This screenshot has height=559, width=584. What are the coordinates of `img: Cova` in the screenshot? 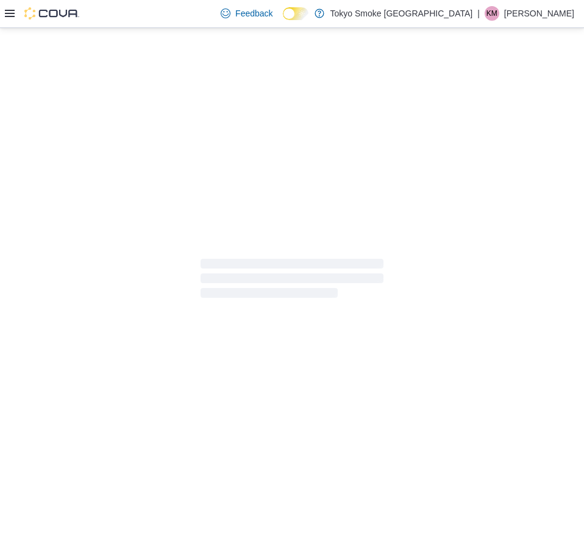 It's located at (52, 13).